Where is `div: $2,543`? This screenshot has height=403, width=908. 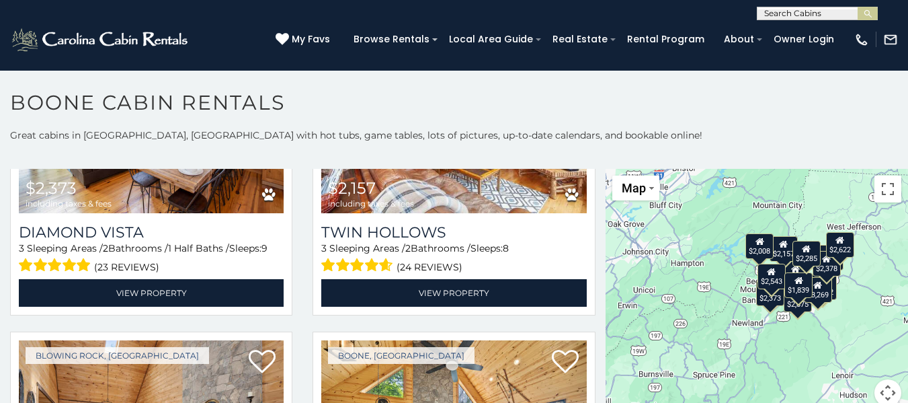
div: $2,543 is located at coordinates (771, 276).